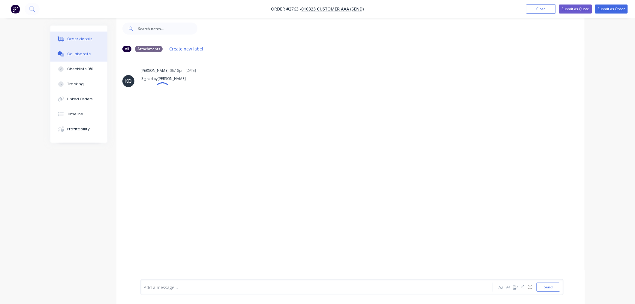  I want to click on div: KD, so click(128, 81).